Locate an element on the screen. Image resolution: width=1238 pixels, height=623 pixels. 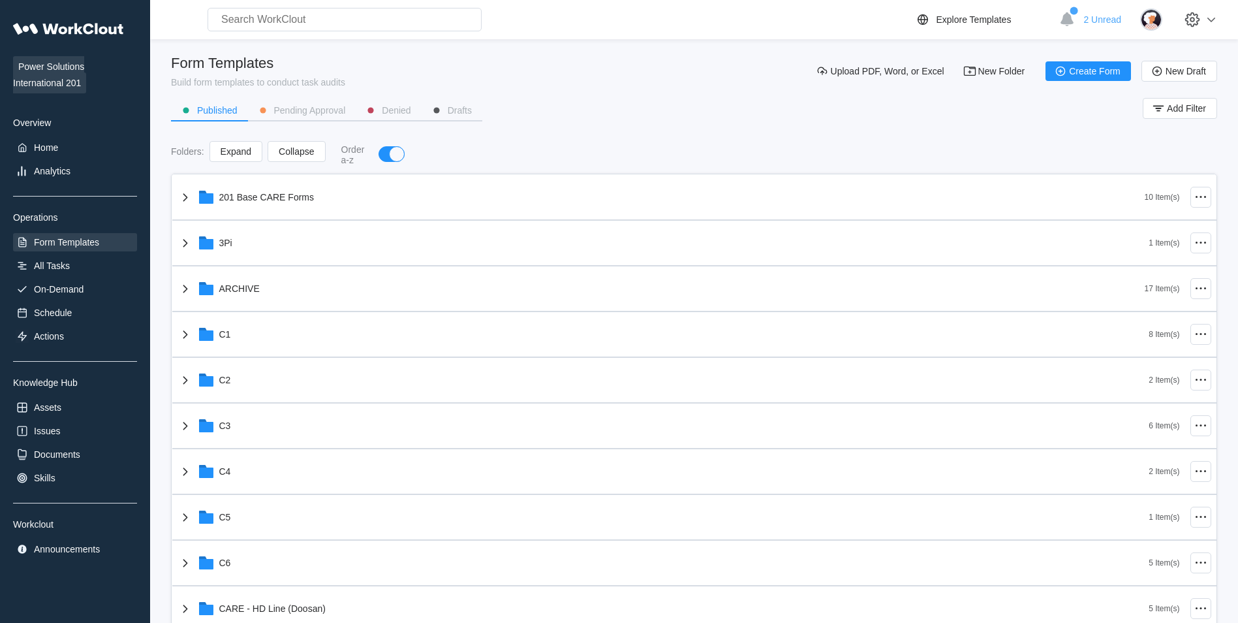
span: 2 Unread is located at coordinates (1102, 20).